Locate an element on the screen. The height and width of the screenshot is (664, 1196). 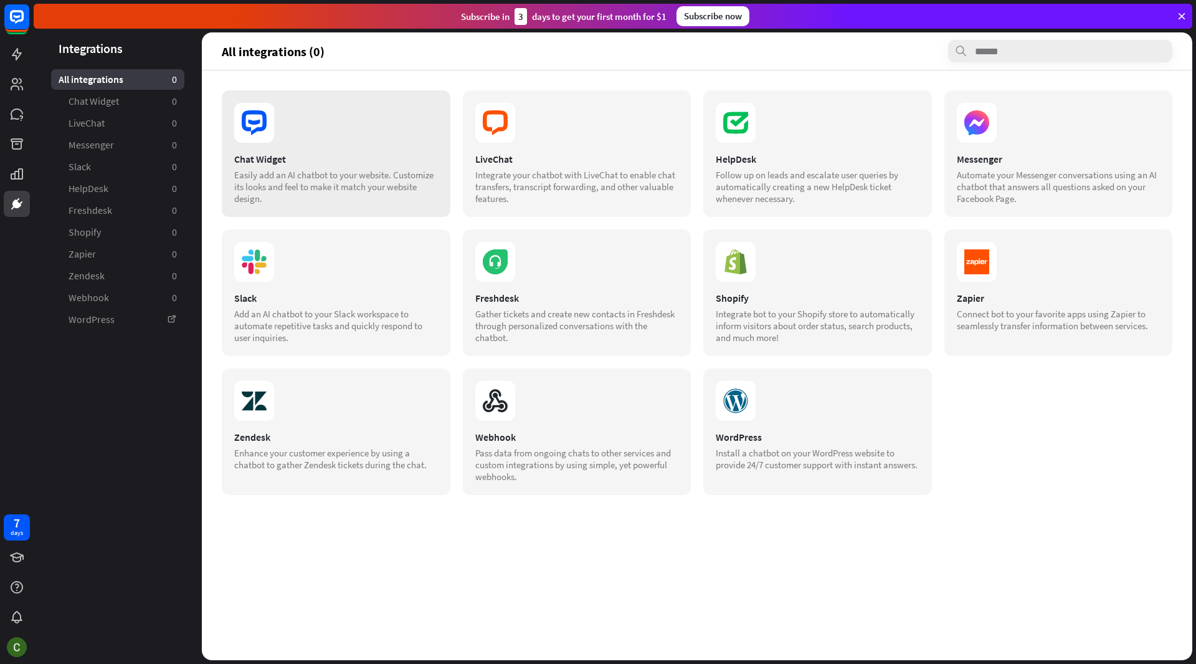
div: Integrate bot to your Shopify store to automatically inform visitors about order status, search p... is located at coordinates (818, 325).